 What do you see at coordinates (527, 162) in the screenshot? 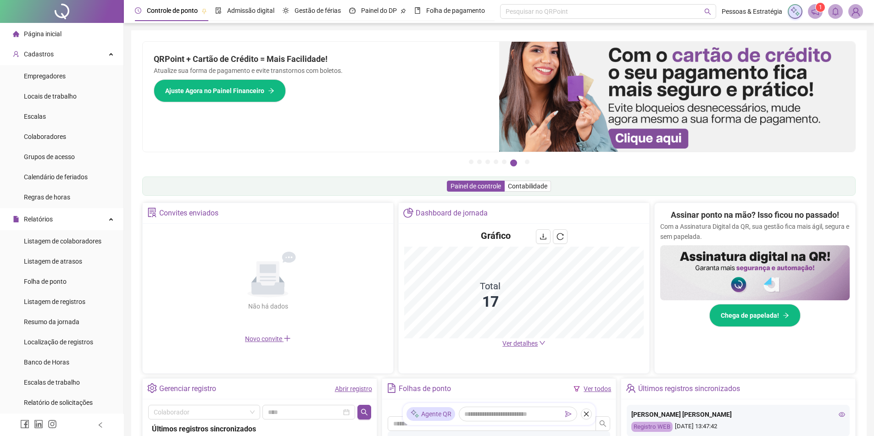
I see `button: 7` at bounding box center [527, 162].